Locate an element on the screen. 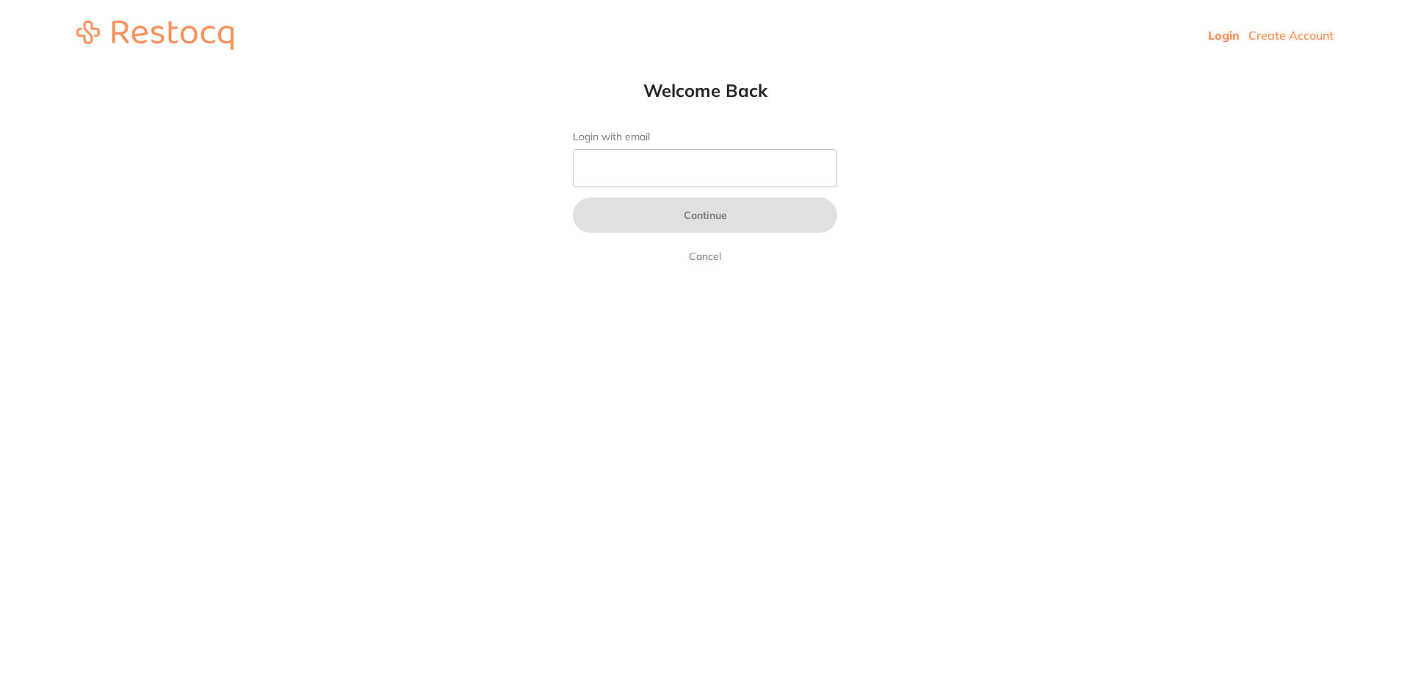 The width and height of the screenshot is (1410, 700). label: Login with email is located at coordinates (705, 137).